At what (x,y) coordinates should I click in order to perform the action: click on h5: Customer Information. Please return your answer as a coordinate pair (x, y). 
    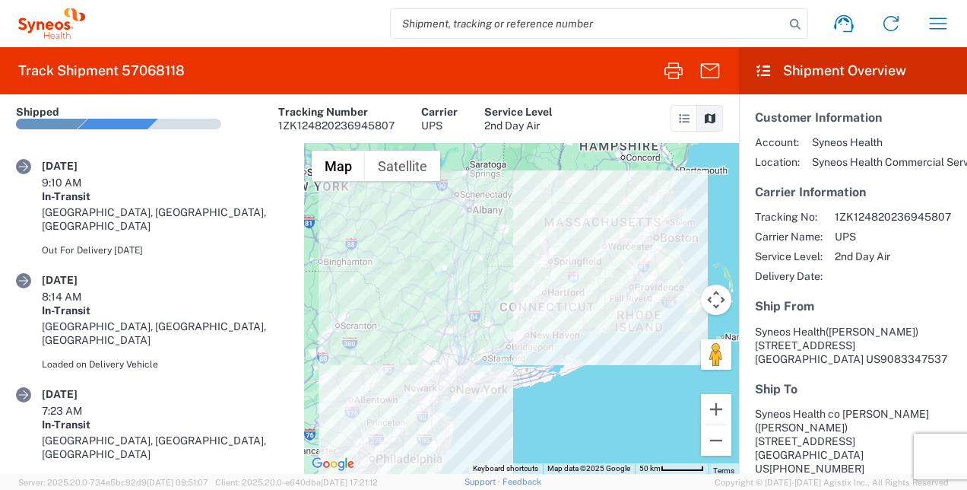
    Looking at the image, I should click on (853, 117).